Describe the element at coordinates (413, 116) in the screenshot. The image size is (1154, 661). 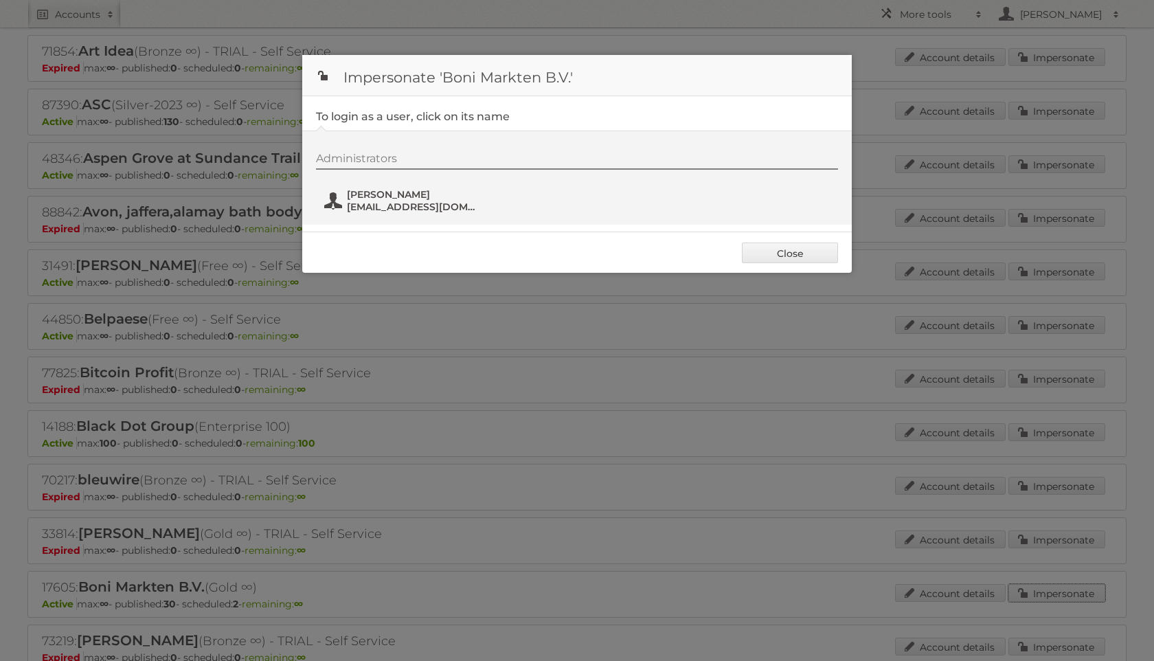
I see `legend: To login as a user, click on its name` at that location.